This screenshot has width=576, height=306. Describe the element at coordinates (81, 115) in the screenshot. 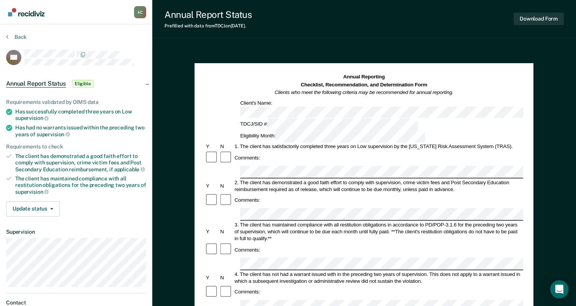

I see `div: Has successfully completed three years on Low` at that location.